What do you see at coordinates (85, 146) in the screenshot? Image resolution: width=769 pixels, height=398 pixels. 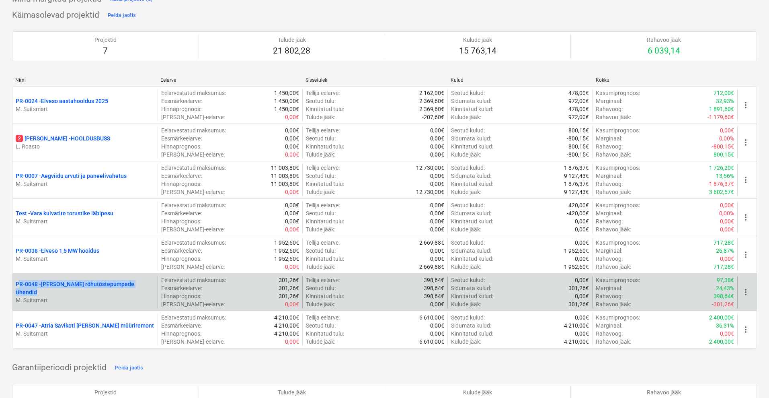 I see `p: L. Roasto` at bounding box center [85, 146].